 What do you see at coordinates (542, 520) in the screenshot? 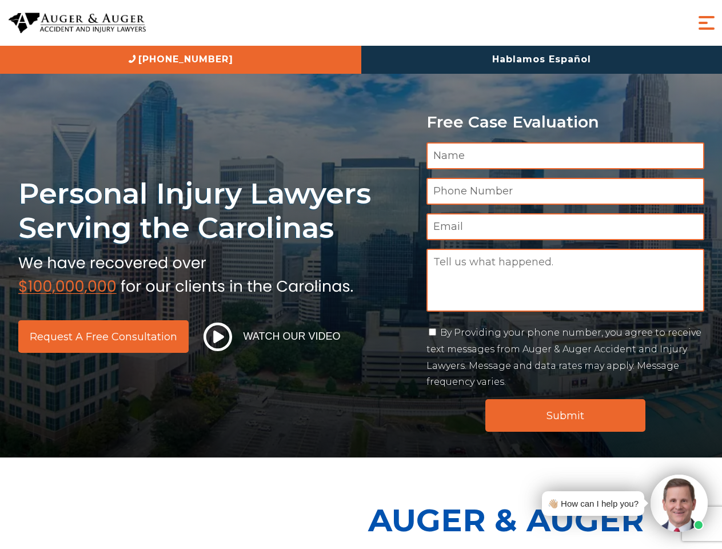
I see `p: Auger & Auger` at bounding box center [542, 520].